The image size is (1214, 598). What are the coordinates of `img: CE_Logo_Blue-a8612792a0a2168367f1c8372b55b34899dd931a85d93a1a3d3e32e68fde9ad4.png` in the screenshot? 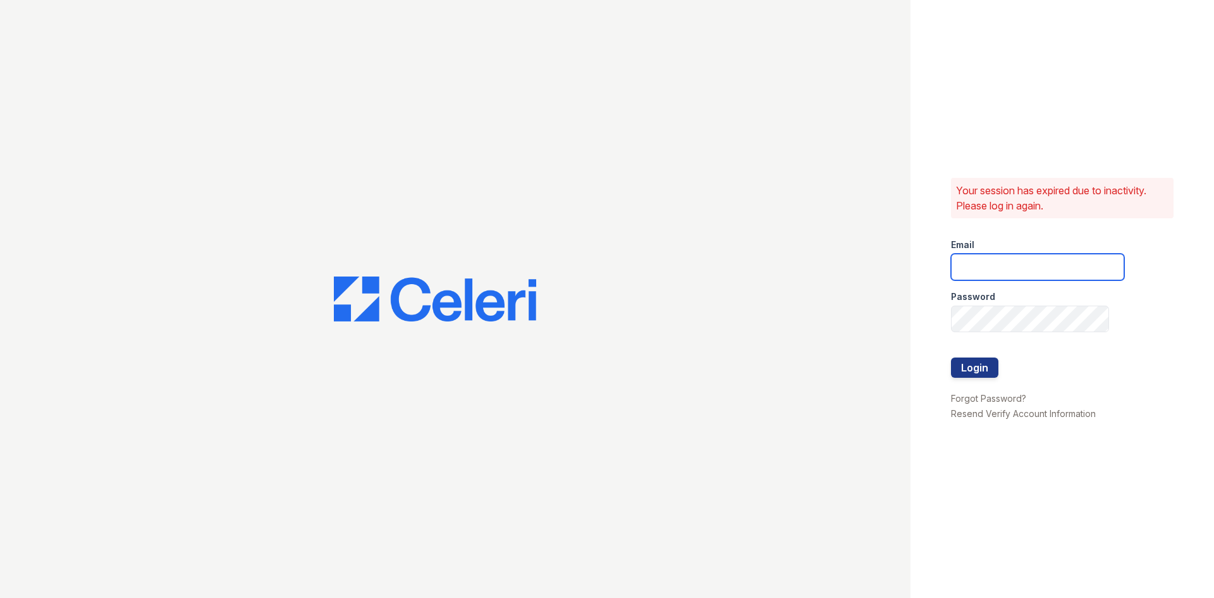 It's located at (435, 299).